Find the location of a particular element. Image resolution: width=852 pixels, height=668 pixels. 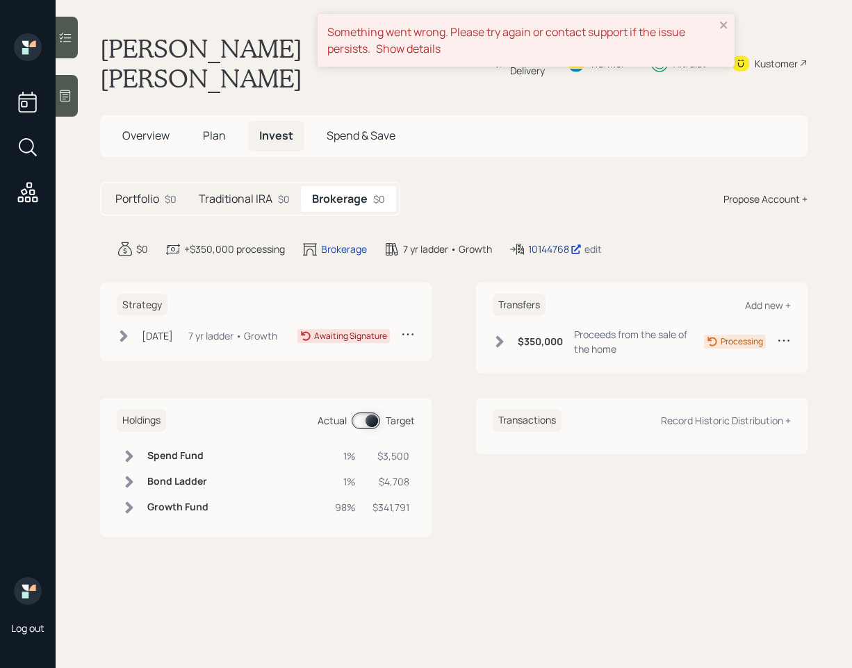

div: Record Historic Distribution + is located at coordinates (725, 420).